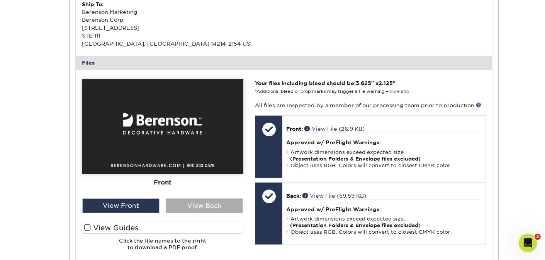 The image size is (545, 260). What do you see at coordinates (163, 227) in the screenshot?
I see `label: View Guides` at bounding box center [163, 227].